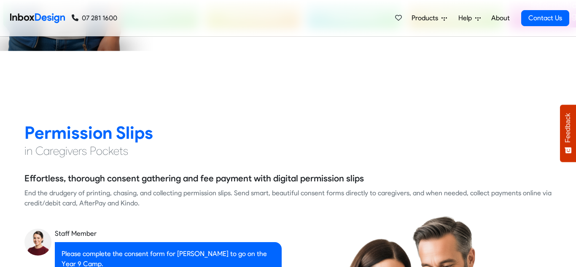 This screenshot has width=576, height=267. I want to click on h2: Permission Slips, so click(288, 132).